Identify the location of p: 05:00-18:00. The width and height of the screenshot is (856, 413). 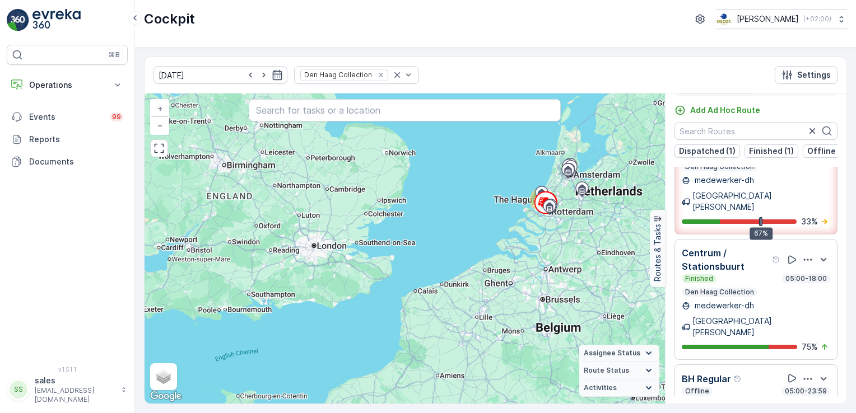
(806, 279).